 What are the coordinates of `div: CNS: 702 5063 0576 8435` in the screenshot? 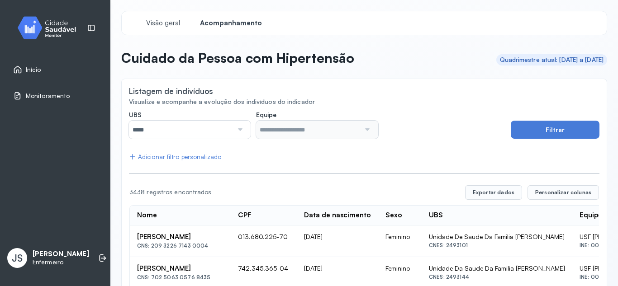 It's located at (180, 278).